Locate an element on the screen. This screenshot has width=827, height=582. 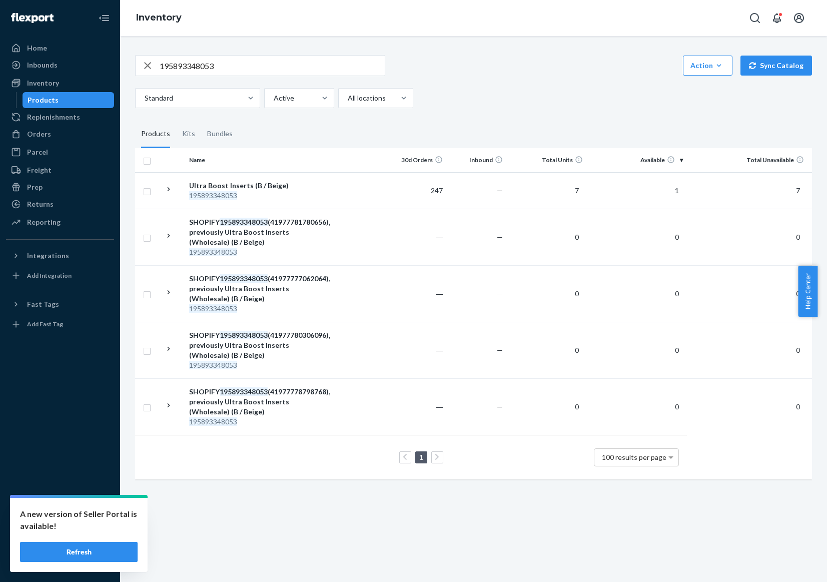
a: Home is located at coordinates (60, 48).